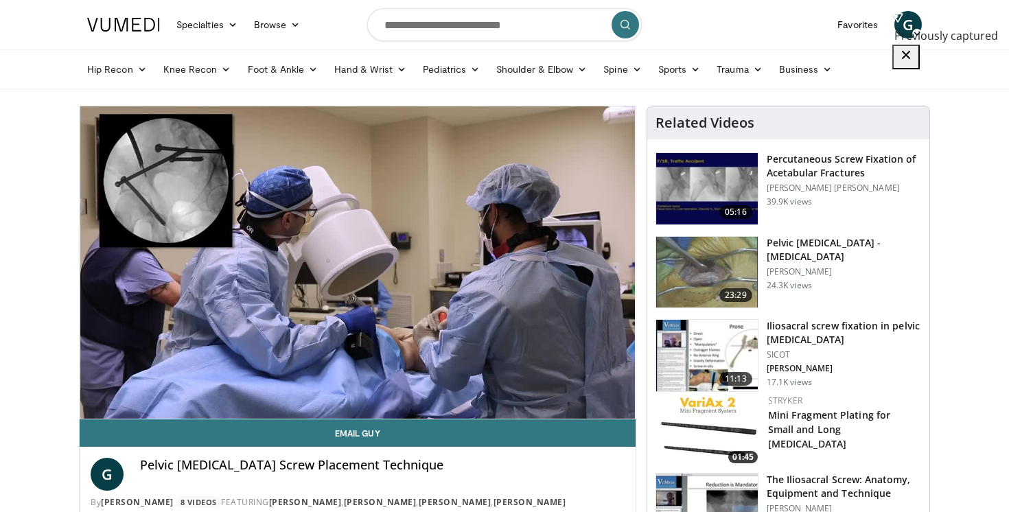  Describe the element at coordinates (789, 382) in the screenshot. I see `p: 17.1K views` at that location.